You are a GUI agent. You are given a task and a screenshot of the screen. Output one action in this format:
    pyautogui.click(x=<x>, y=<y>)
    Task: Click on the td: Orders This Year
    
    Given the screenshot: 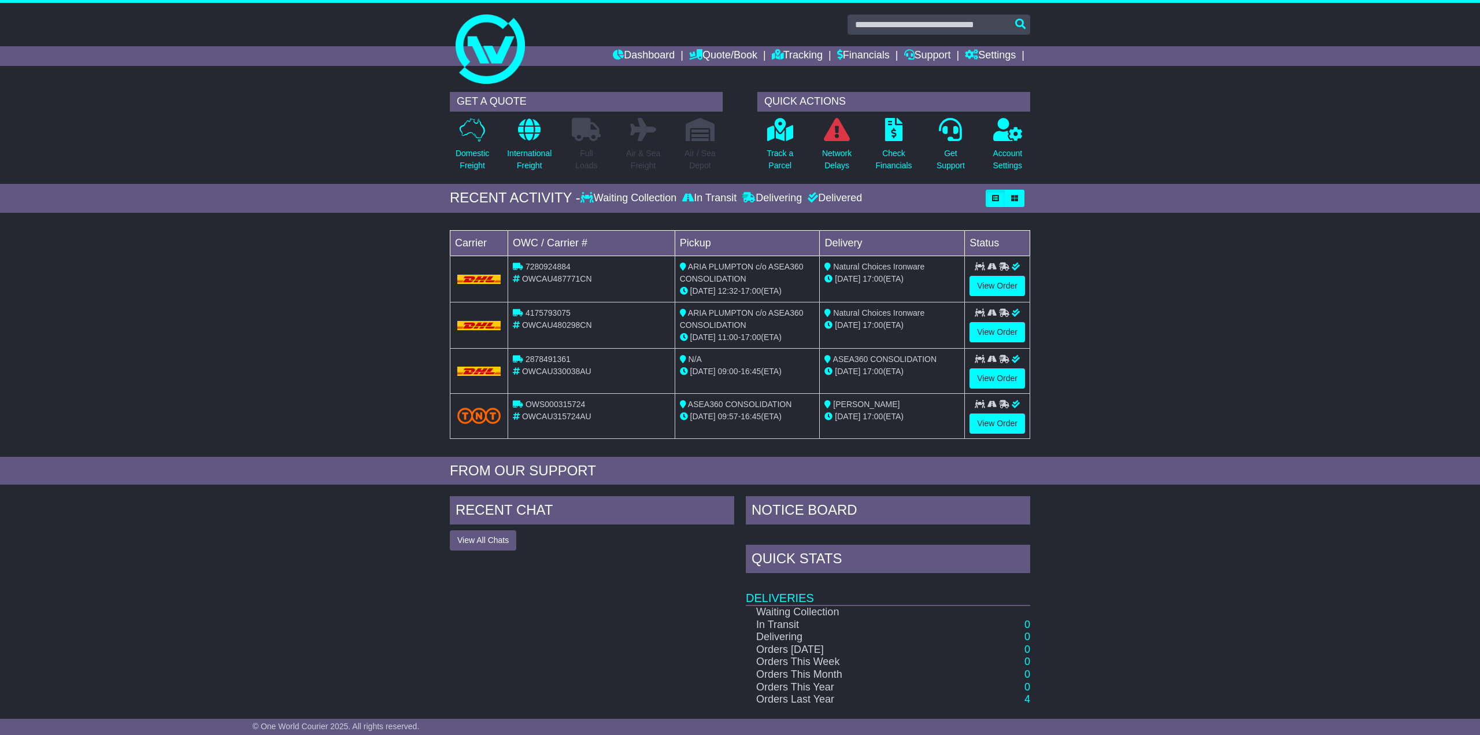 What is the action you would take?
    pyautogui.click(x=836, y=688)
    